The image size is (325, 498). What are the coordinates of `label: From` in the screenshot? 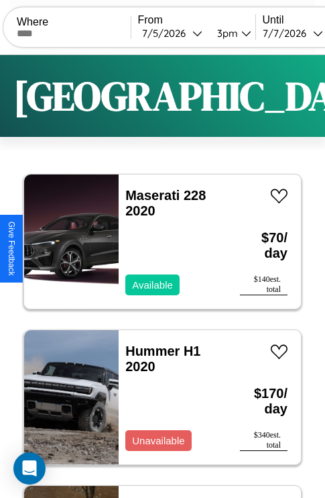 It's located at (197, 20).